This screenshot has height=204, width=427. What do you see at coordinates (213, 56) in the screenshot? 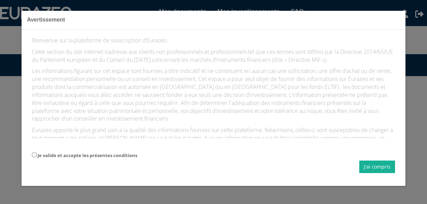
I see `p: Cette section du site internet s’adresse aux clients non professionnels et professionnels tel que...` at bounding box center [213, 56].